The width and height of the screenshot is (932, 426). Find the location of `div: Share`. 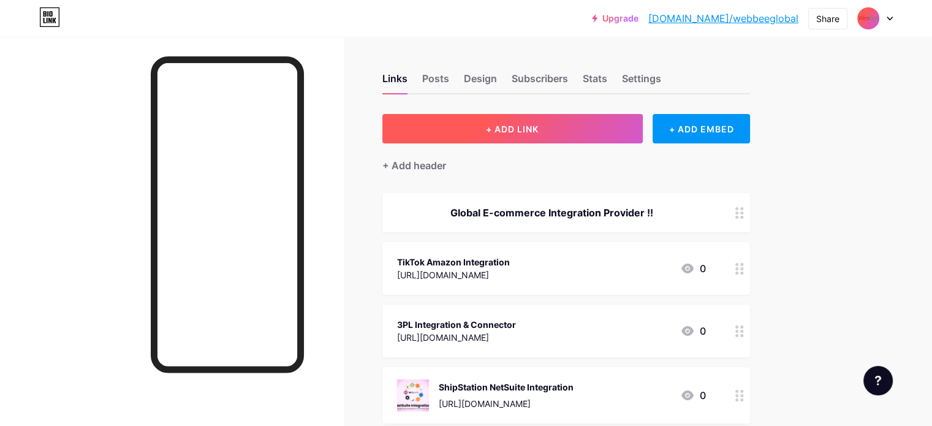

div: Share is located at coordinates (828, 18).